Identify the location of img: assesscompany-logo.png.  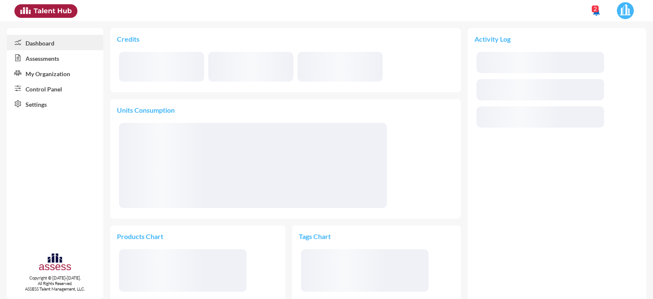
(55, 262).